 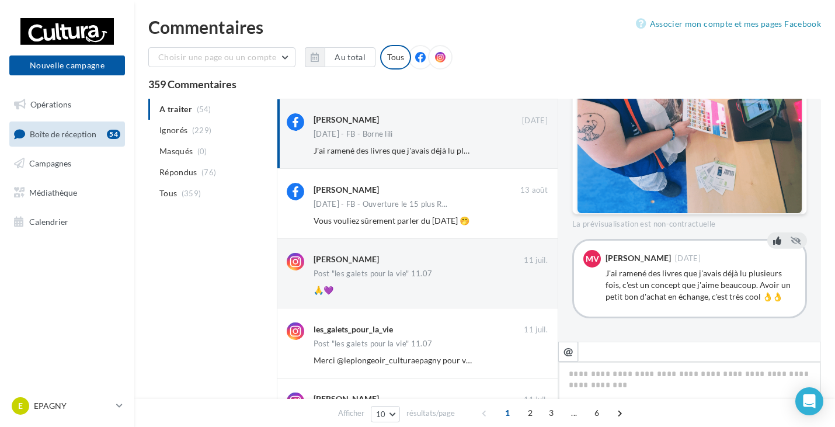 What do you see at coordinates (67, 104) in the screenshot?
I see `a: Opérations` at bounding box center [67, 104].